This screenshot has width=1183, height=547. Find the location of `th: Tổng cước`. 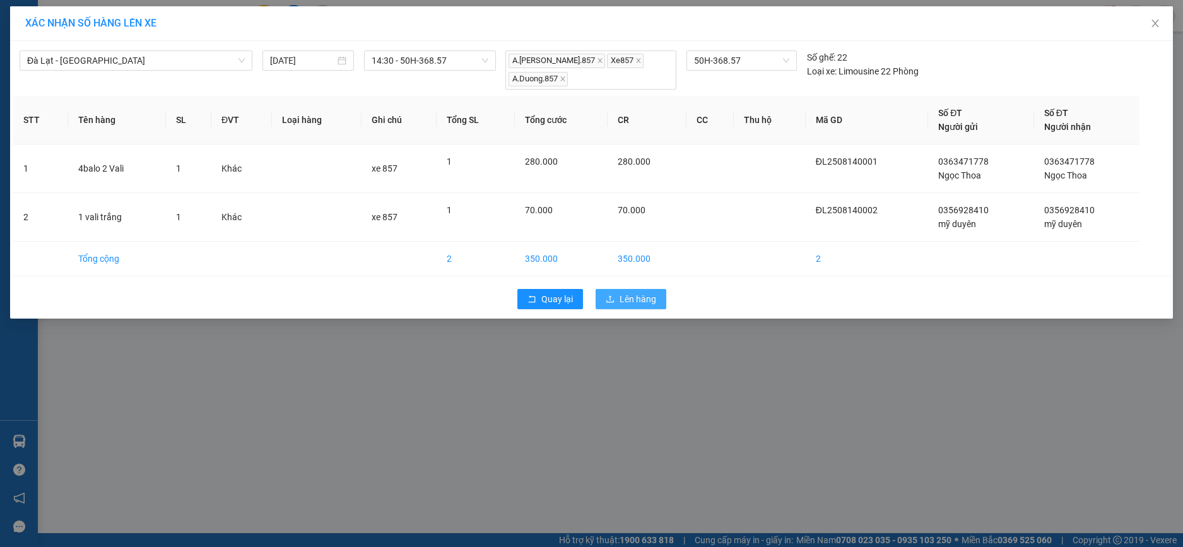

th: Tổng cước is located at coordinates (561, 120).